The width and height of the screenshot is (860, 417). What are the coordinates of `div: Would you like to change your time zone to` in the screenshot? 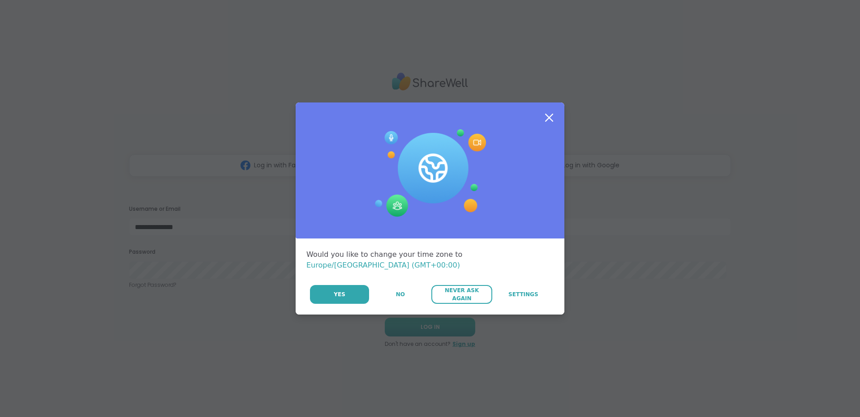 It's located at (430, 260).